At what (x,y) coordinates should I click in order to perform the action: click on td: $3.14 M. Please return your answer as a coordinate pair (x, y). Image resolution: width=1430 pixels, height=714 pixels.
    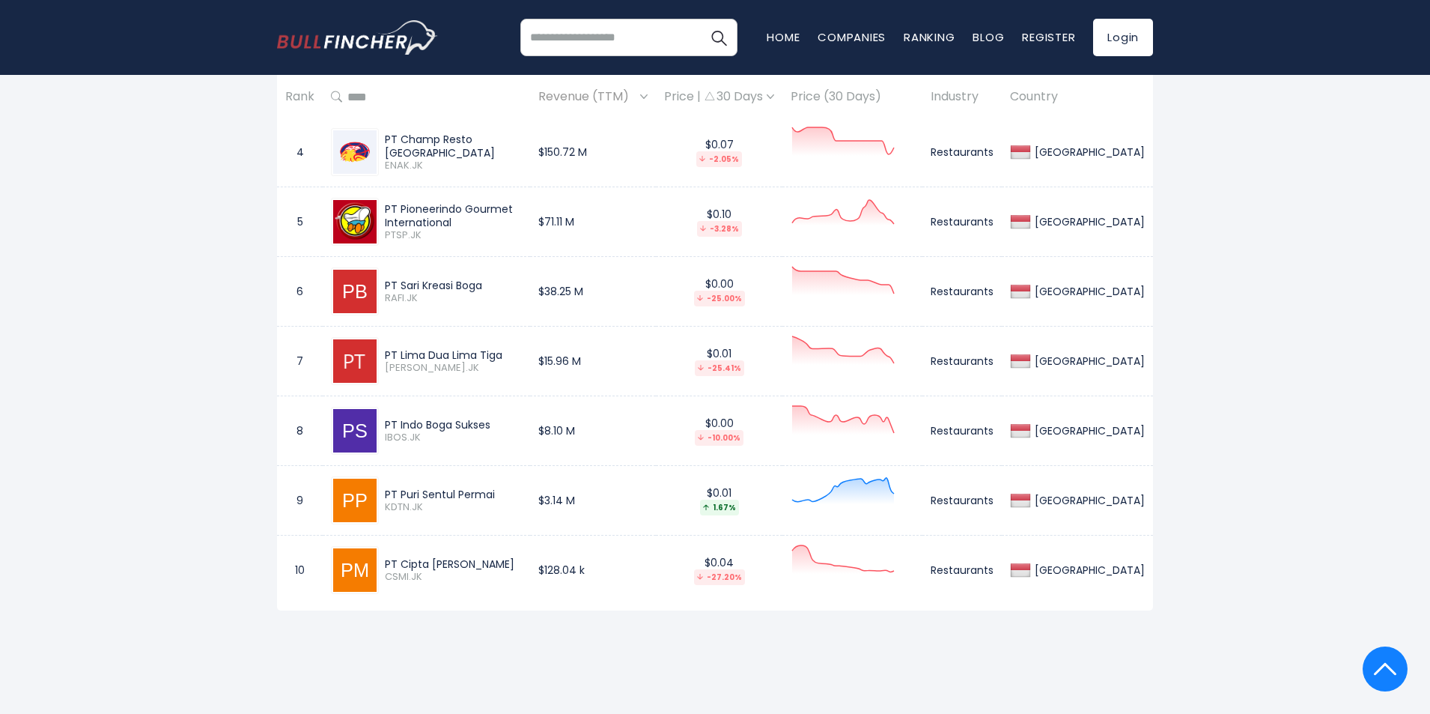
    Looking at the image, I should click on (593, 500).